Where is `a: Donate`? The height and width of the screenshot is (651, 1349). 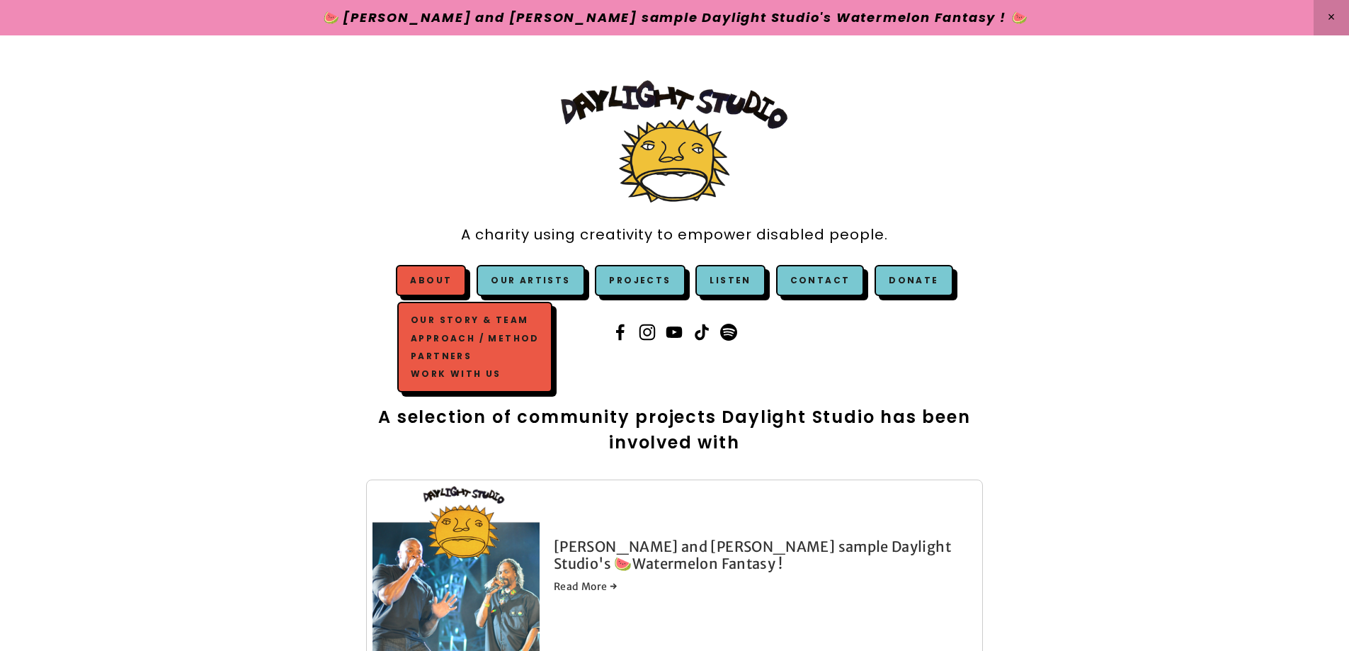
a: Donate is located at coordinates (913, 280).